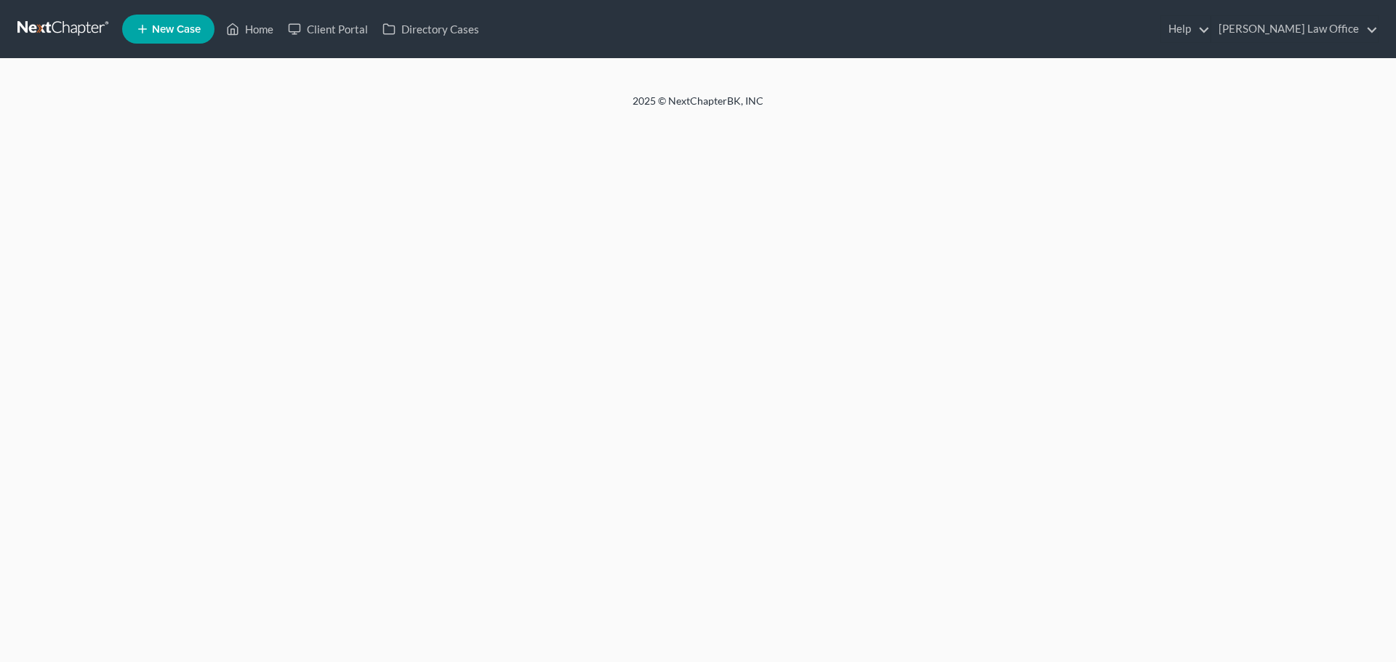 This screenshot has width=1396, height=662. I want to click on a: Directory Cases, so click(430, 29).